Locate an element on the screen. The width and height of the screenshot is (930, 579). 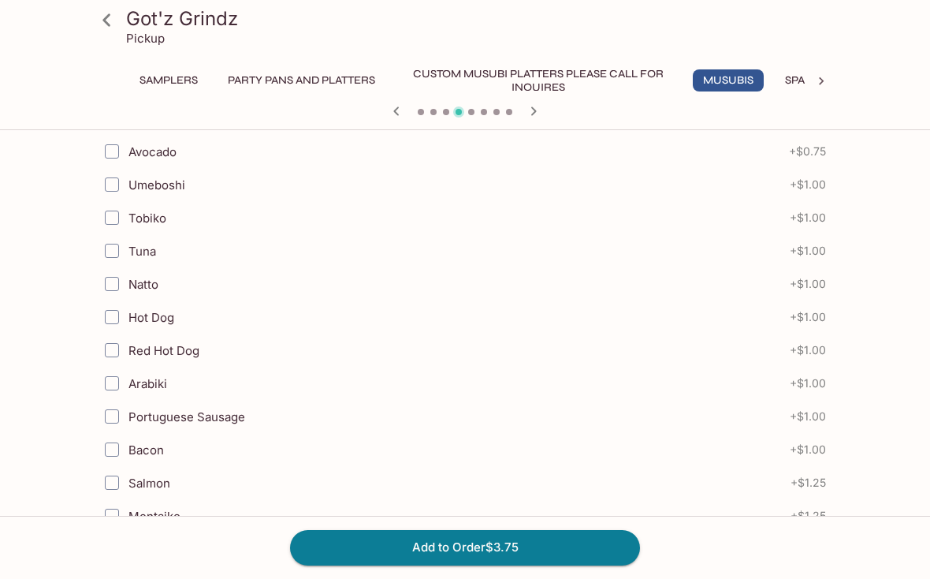
button: Party Pans and Platters is located at coordinates (301, 80).